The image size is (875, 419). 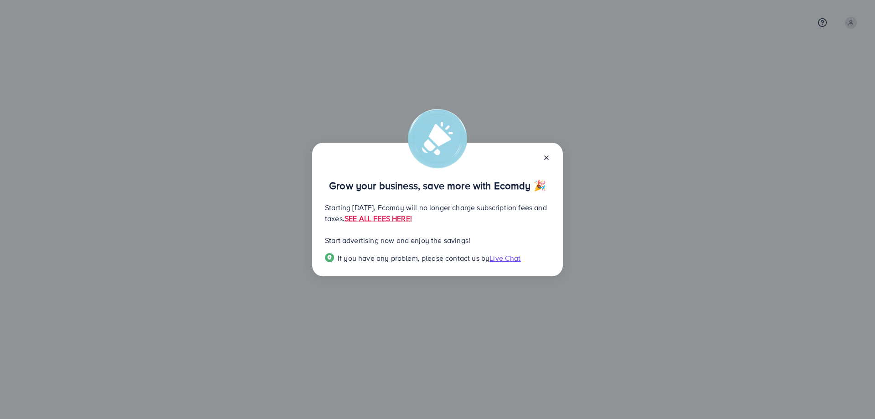 What do you see at coordinates (438, 186) in the screenshot?
I see `p: Grow your business, save more with Ecomdy 🎉` at bounding box center [438, 186].